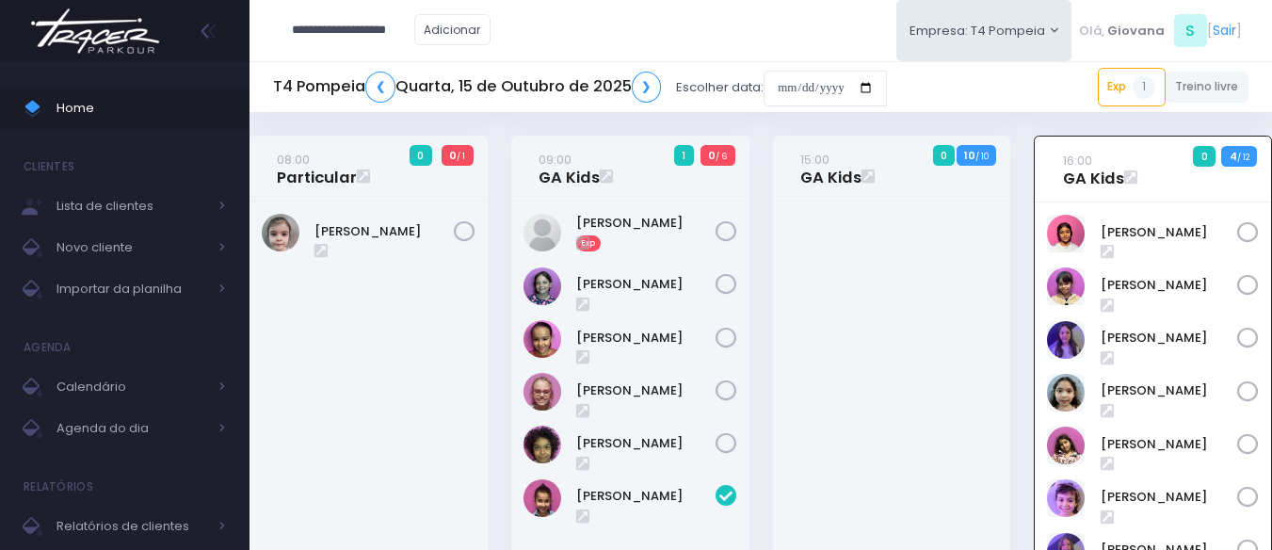 The height and width of the screenshot is (550, 1272). Describe the element at coordinates (969, 155) in the screenshot. I see `strong: 10` at that location.